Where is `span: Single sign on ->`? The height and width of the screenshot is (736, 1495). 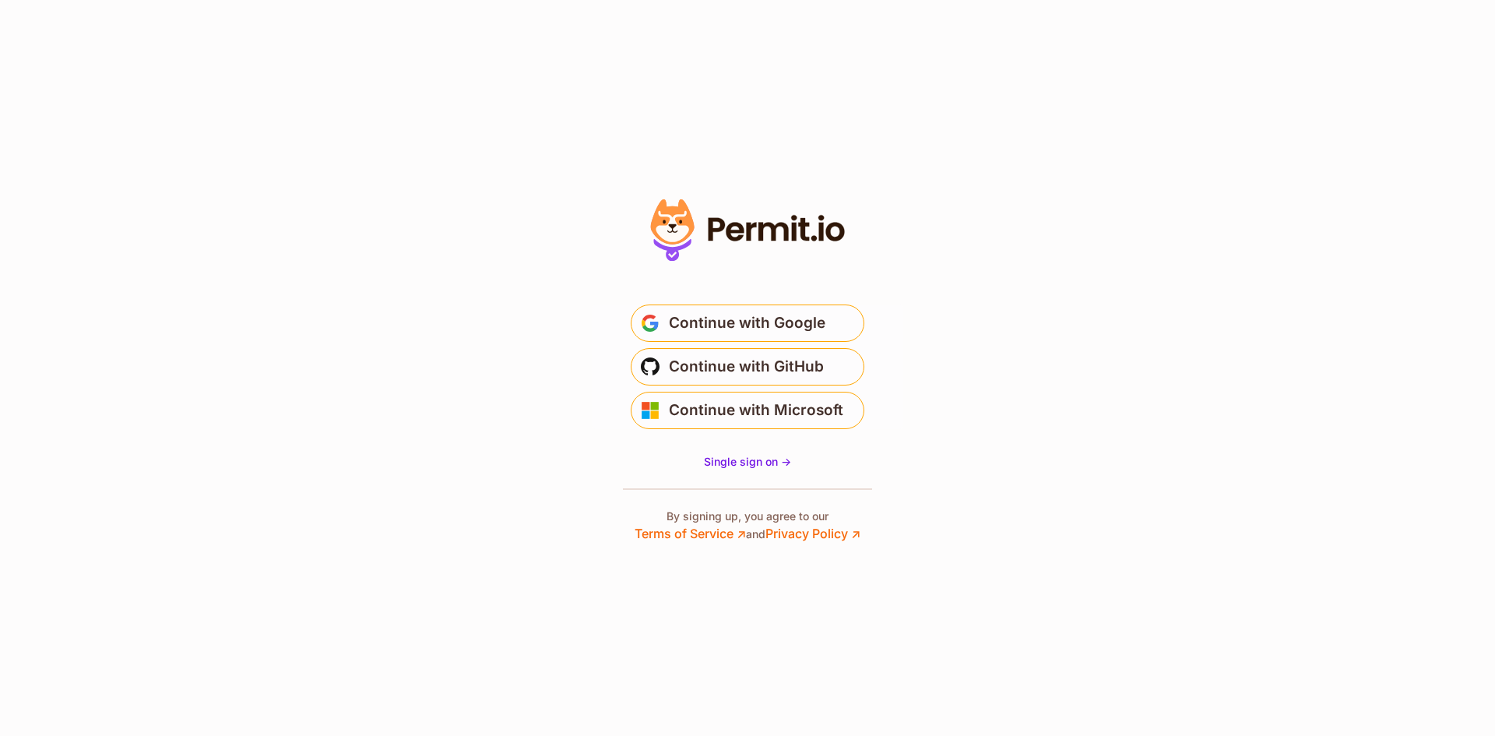 span: Single sign on -> is located at coordinates (748, 461).